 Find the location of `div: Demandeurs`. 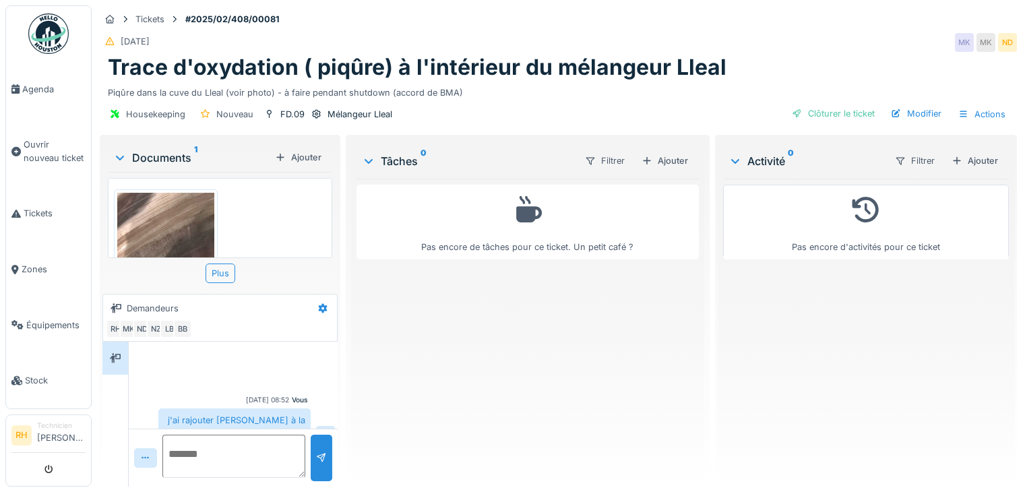

div: Demandeurs is located at coordinates (152, 308).